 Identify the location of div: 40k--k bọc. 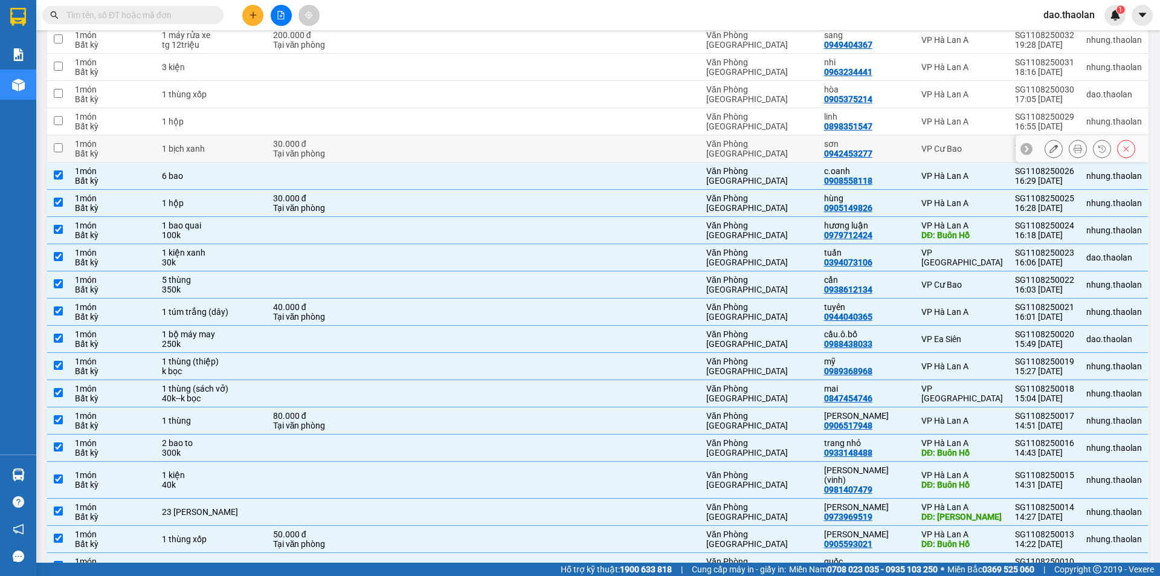
(211, 398).